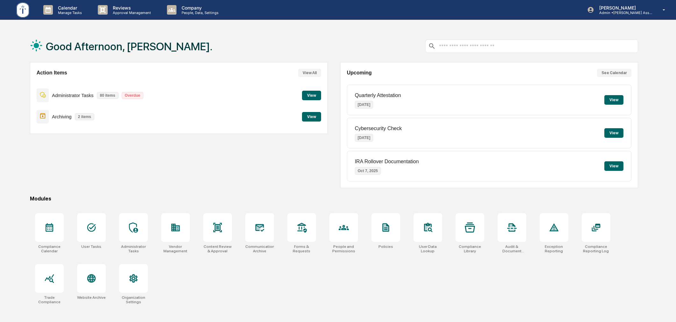 This screenshot has width=676, height=322. I want to click on div: Forms & Requests, so click(302, 249).